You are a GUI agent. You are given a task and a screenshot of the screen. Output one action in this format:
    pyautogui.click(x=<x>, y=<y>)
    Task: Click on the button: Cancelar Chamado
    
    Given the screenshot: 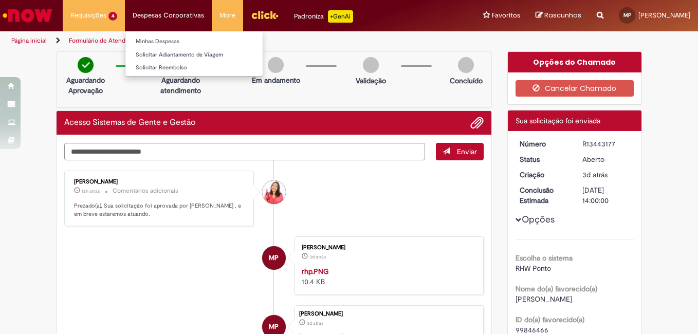 What is the action you would take?
    pyautogui.click(x=575, y=88)
    